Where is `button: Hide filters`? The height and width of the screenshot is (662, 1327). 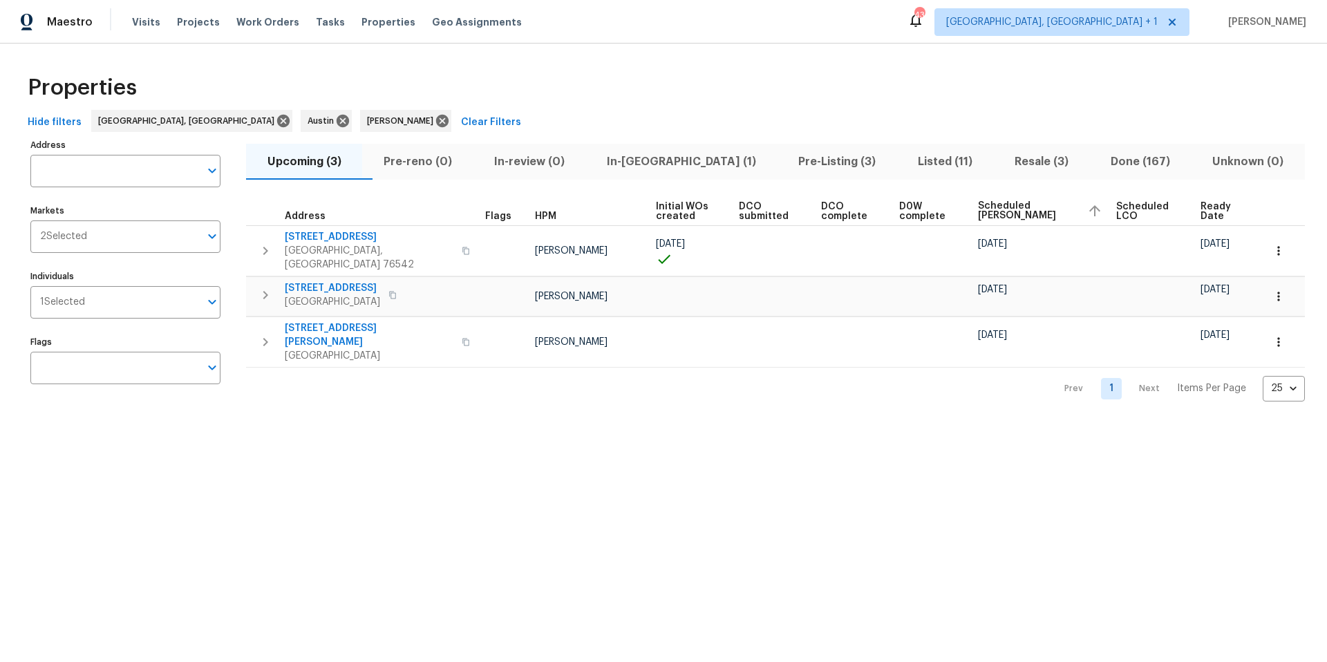 button: Hide filters is located at coordinates (55, 122).